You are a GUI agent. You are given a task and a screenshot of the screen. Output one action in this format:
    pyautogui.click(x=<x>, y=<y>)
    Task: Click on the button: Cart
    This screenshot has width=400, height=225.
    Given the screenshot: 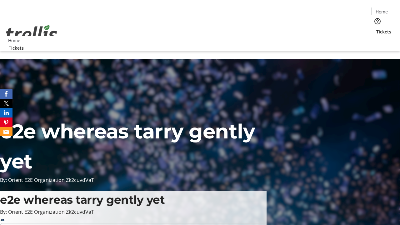 What is the action you would take?
    pyautogui.click(x=378, y=41)
    